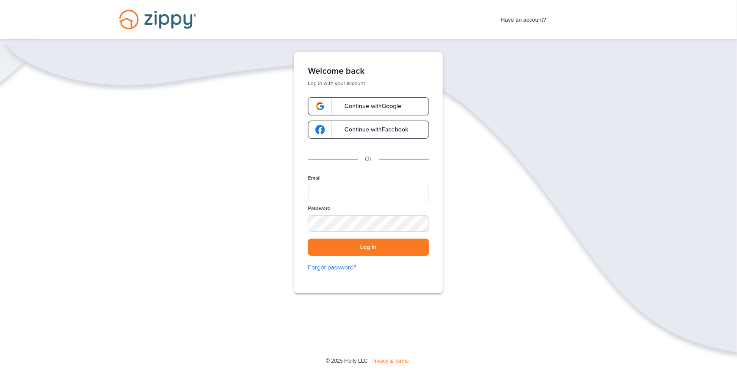 Image resolution: width=737 pixels, height=377 pixels. Describe the element at coordinates (368, 106) in the screenshot. I see `a: google-logoContinue withGoogle` at that location.